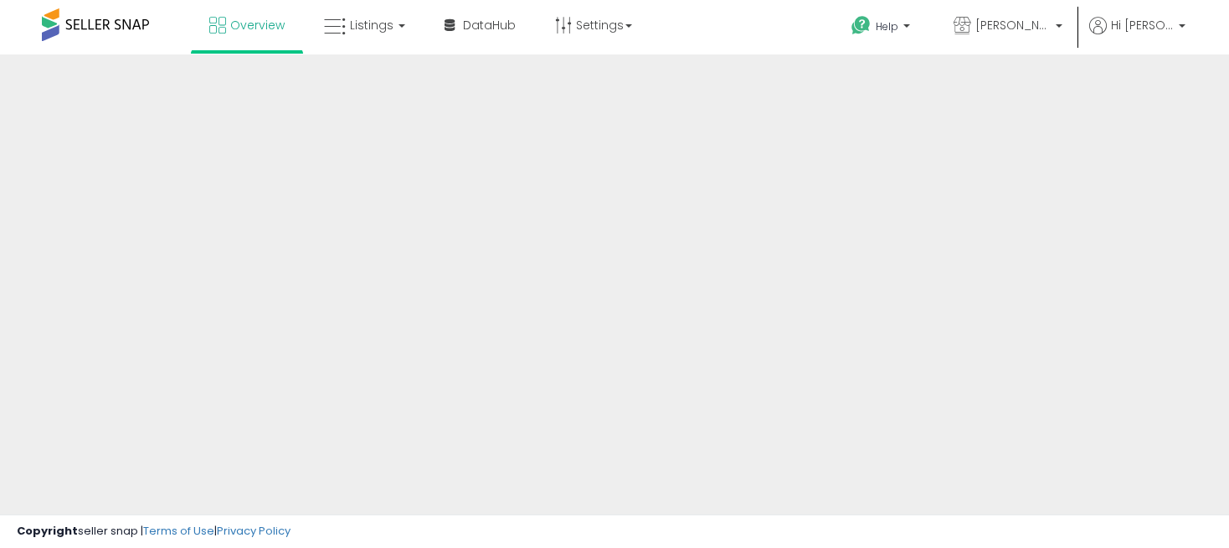 Image resolution: width=1229 pixels, height=548 pixels. Describe the element at coordinates (372, 25) in the screenshot. I see `span: Listings` at that location.